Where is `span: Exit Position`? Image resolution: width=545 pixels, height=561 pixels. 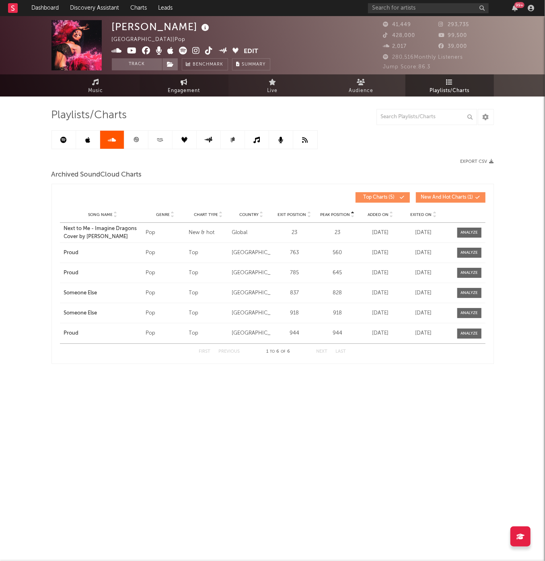 span: Exit Position is located at coordinates (292, 215).